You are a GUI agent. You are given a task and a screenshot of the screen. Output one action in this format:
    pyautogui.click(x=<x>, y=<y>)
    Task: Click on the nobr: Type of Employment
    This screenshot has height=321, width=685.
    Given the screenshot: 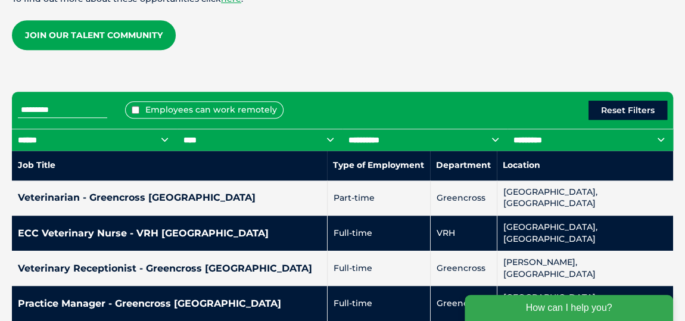 What is the action you would take?
    pyautogui.click(x=378, y=165)
    